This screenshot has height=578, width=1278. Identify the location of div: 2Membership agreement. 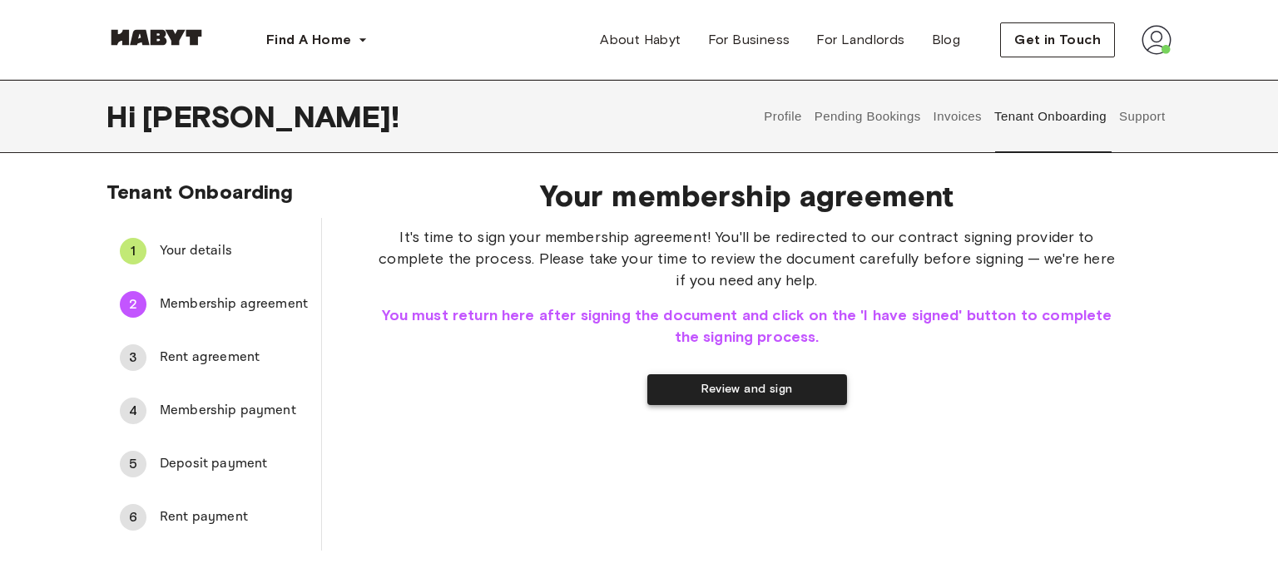
(214, 304).